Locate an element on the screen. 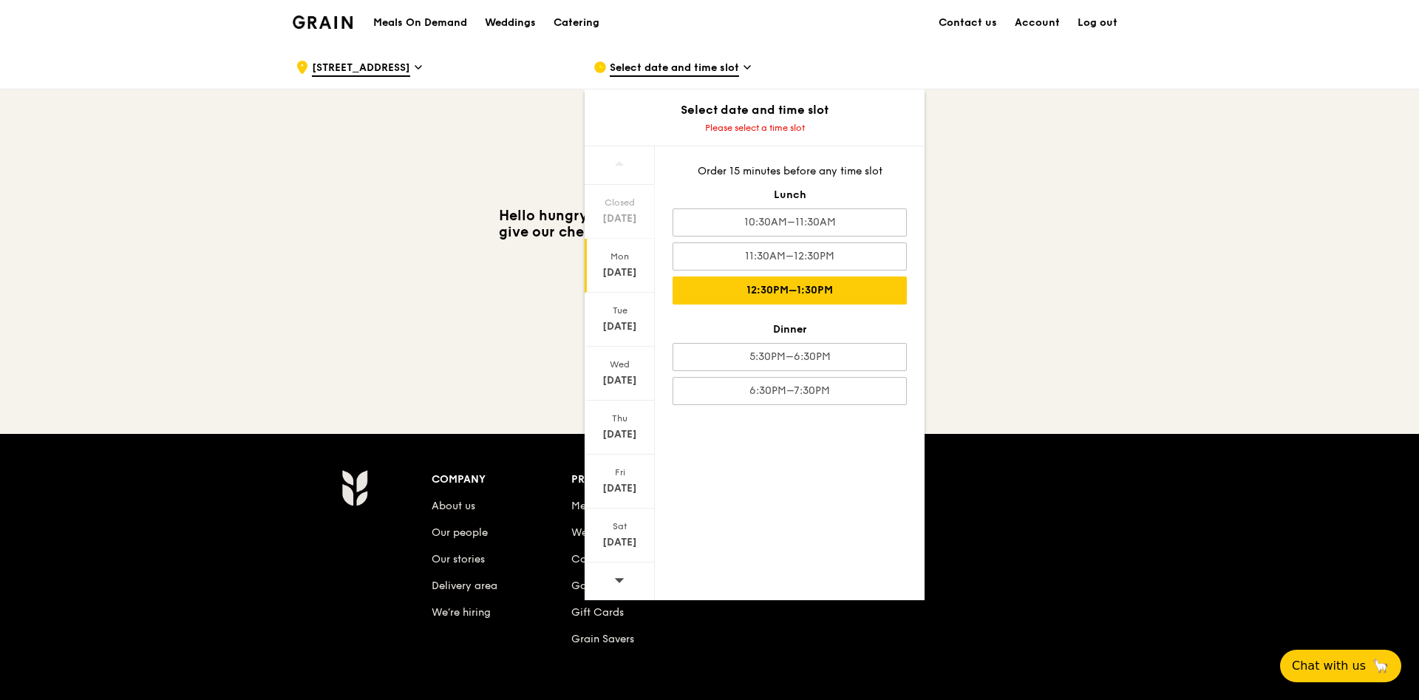 The image size is (1419, 700). a: About us is located at coordinates (453, 506).